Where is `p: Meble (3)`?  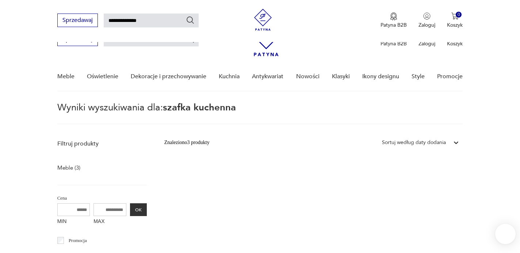
p: Meble (3) is located at coordinates (69, 168).